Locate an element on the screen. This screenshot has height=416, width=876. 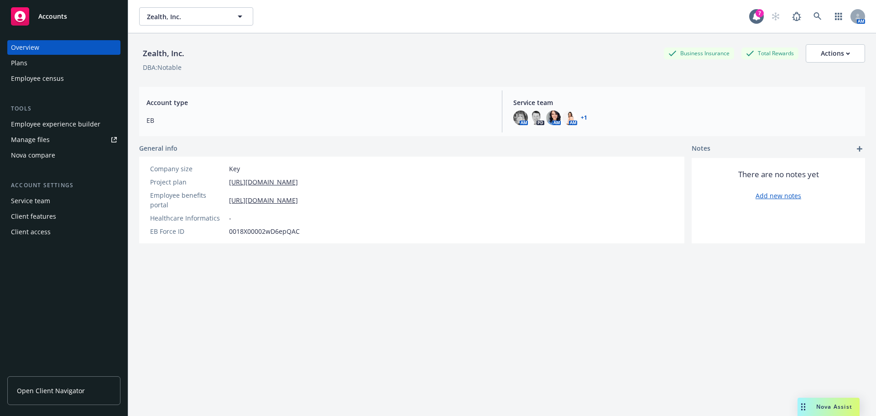
div: Client access is located at coordinates (31, 232).